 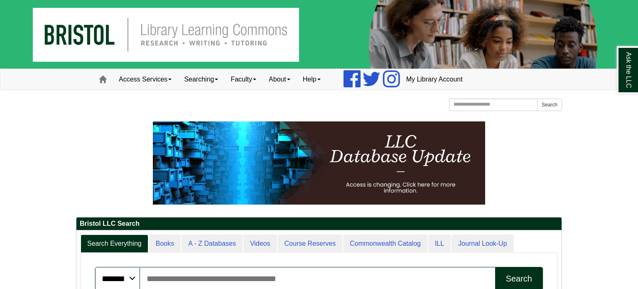 I want to click on a: A - Z Databases, so click(x=212, y=243).